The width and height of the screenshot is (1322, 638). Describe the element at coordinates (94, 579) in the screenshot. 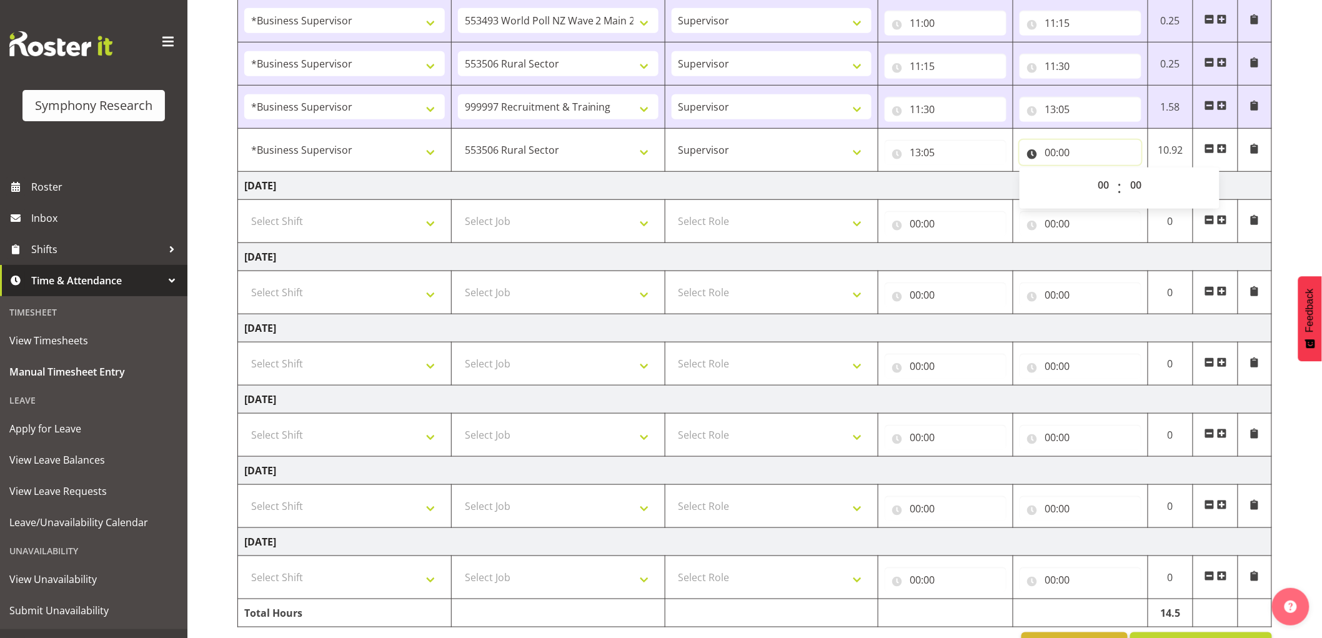

I see `a: View Unavailability` at that location.